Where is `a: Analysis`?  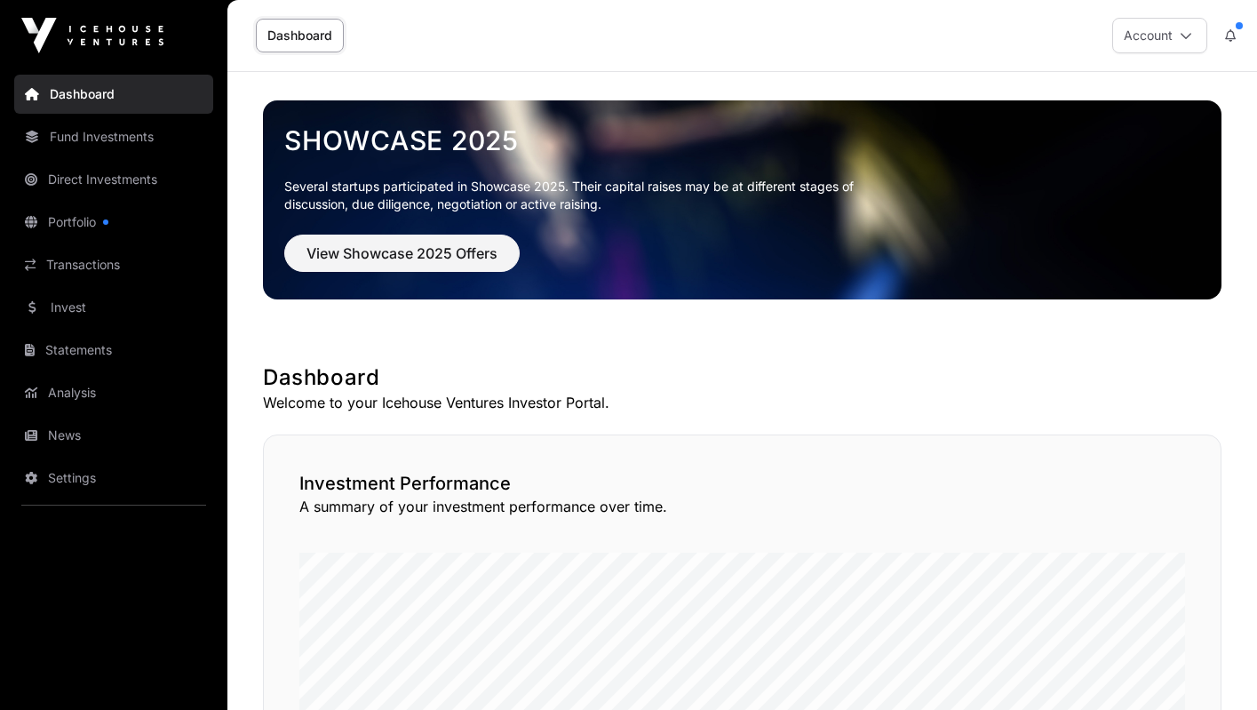 a: Analysis is located at coordinates (114, 393).